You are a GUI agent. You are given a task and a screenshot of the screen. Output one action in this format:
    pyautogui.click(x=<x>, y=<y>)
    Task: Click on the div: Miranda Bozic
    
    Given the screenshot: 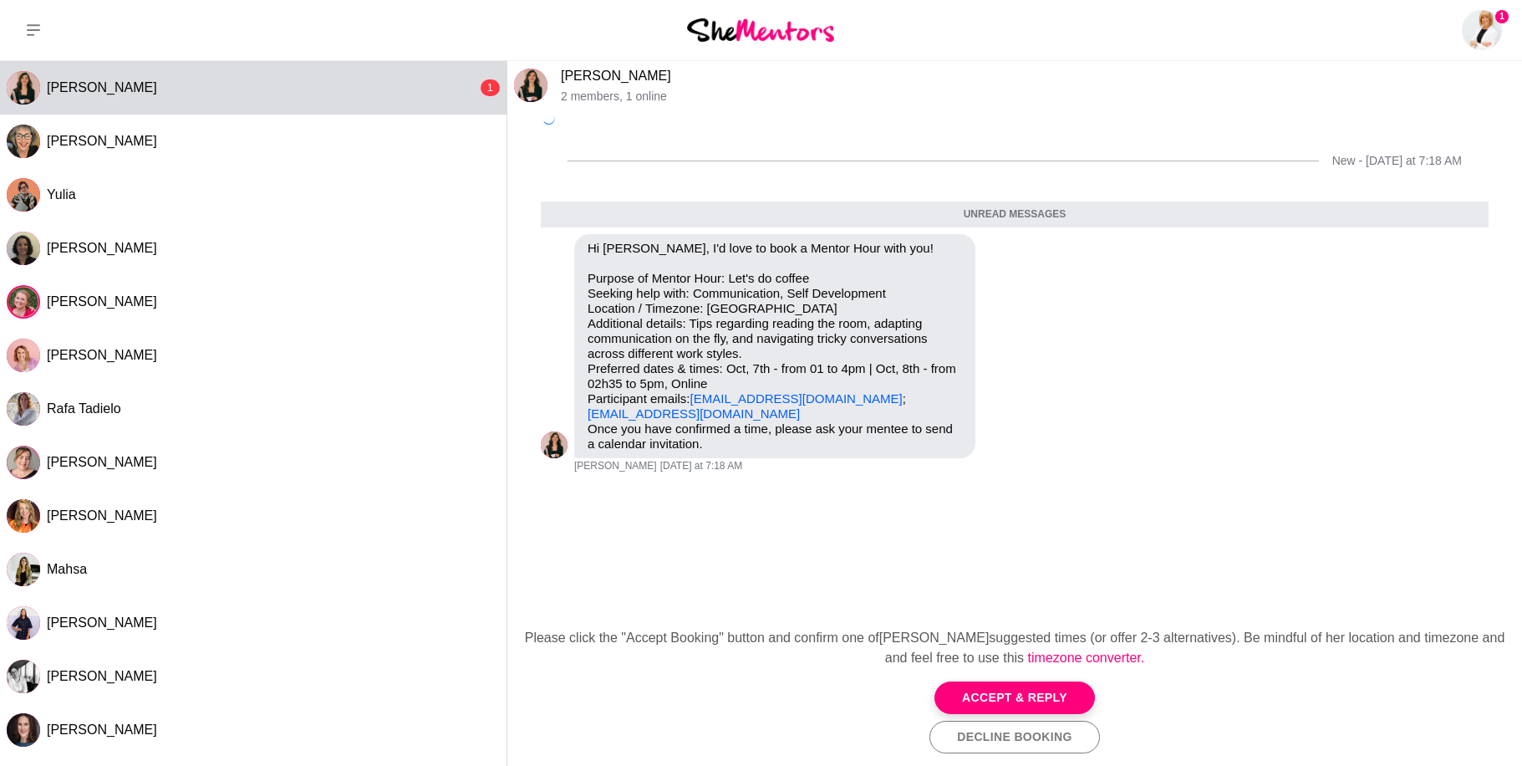 What is the action you would take?
    pyautogui.click(x=23, y=516)
    